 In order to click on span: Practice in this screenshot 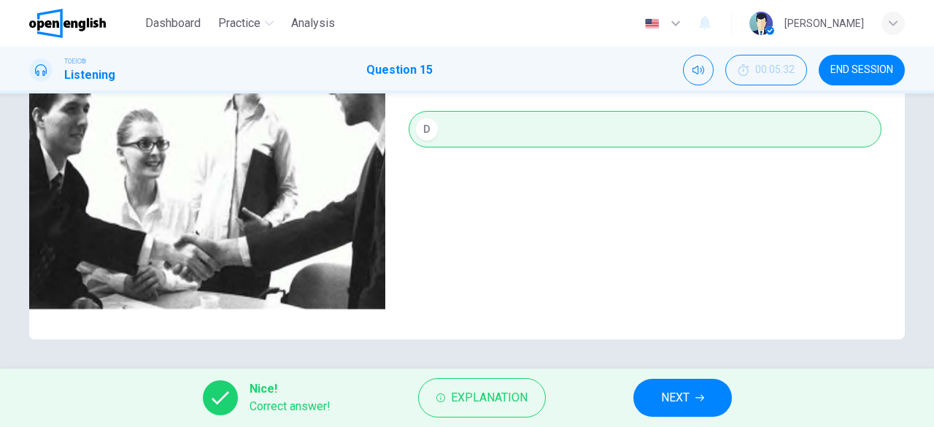, I will do `click(239, 23)`.